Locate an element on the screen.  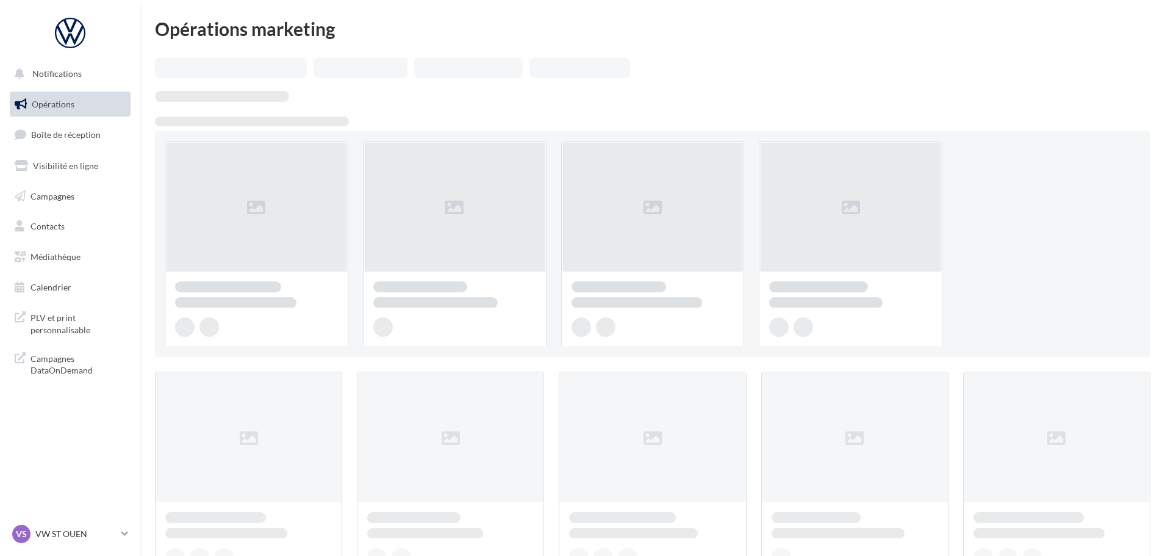
span: Notifications is located at coordinates (57, 73).